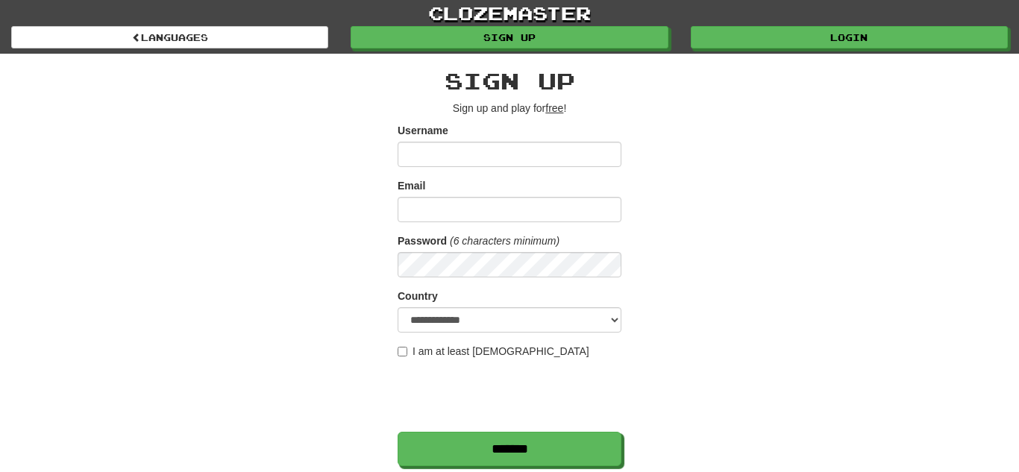  I want to click on h2: Sign up, so click(509, 81).